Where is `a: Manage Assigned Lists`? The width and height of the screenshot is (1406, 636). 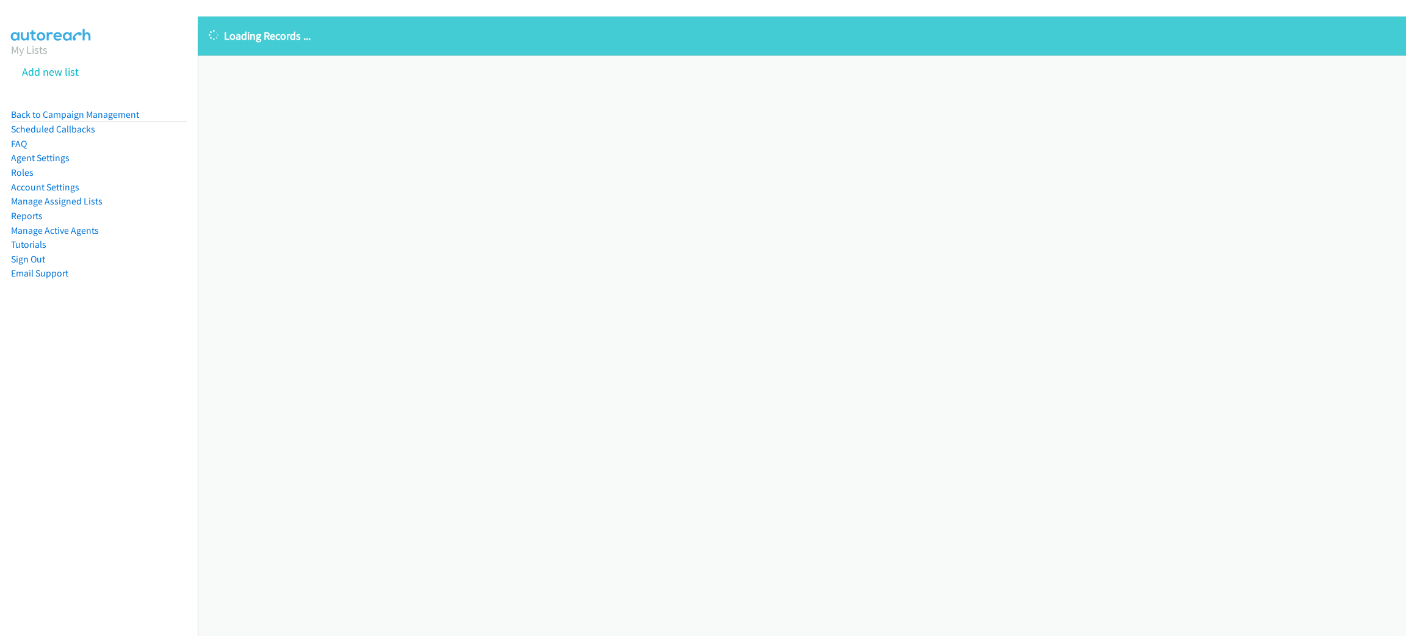
a: Manage Assigned Lists is located at coordinates (57, 201).